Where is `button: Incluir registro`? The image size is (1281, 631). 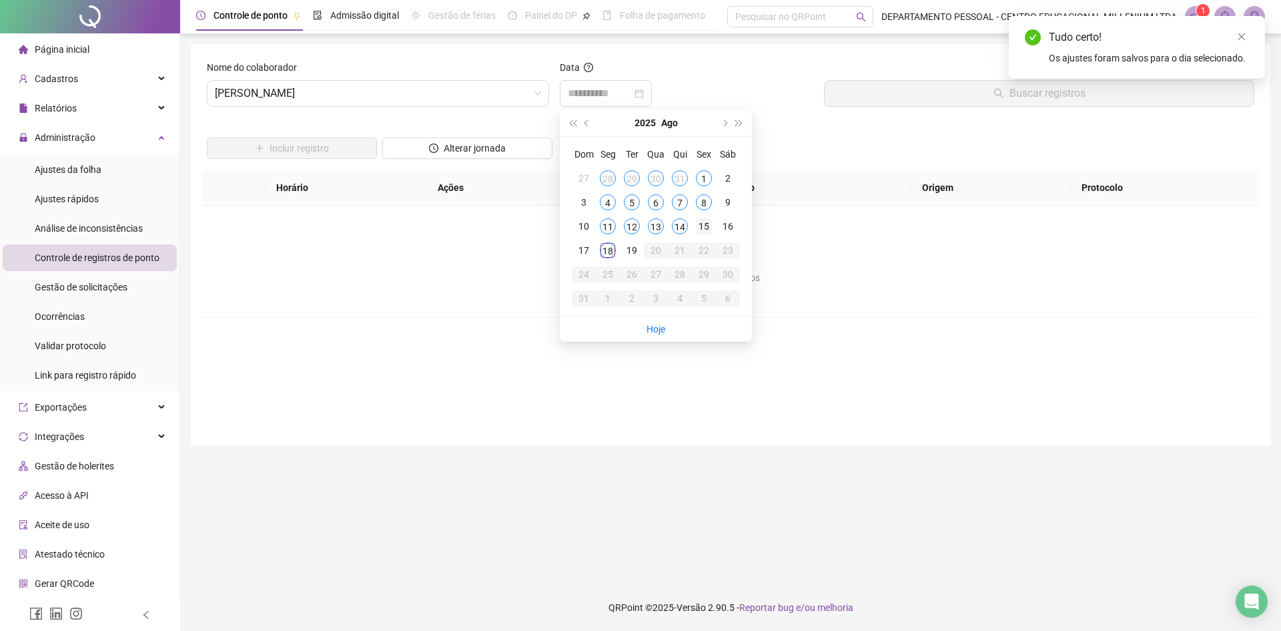 button: Incluir registro is located at coordinates (292, 148).